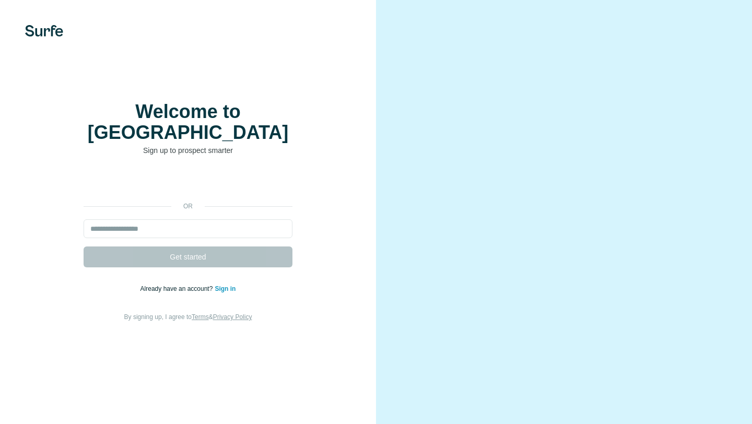  What do you see at coordinates (44, 31) in the screenshot?
I see `img: Surfe's logo` at bounding box center [44, 31].